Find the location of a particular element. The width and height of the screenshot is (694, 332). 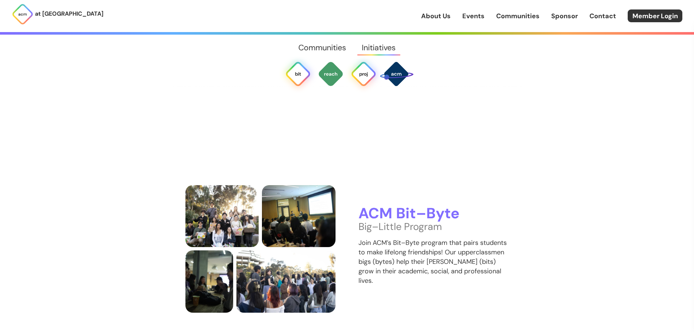

a: About Us is located at coordinates (436, 16).